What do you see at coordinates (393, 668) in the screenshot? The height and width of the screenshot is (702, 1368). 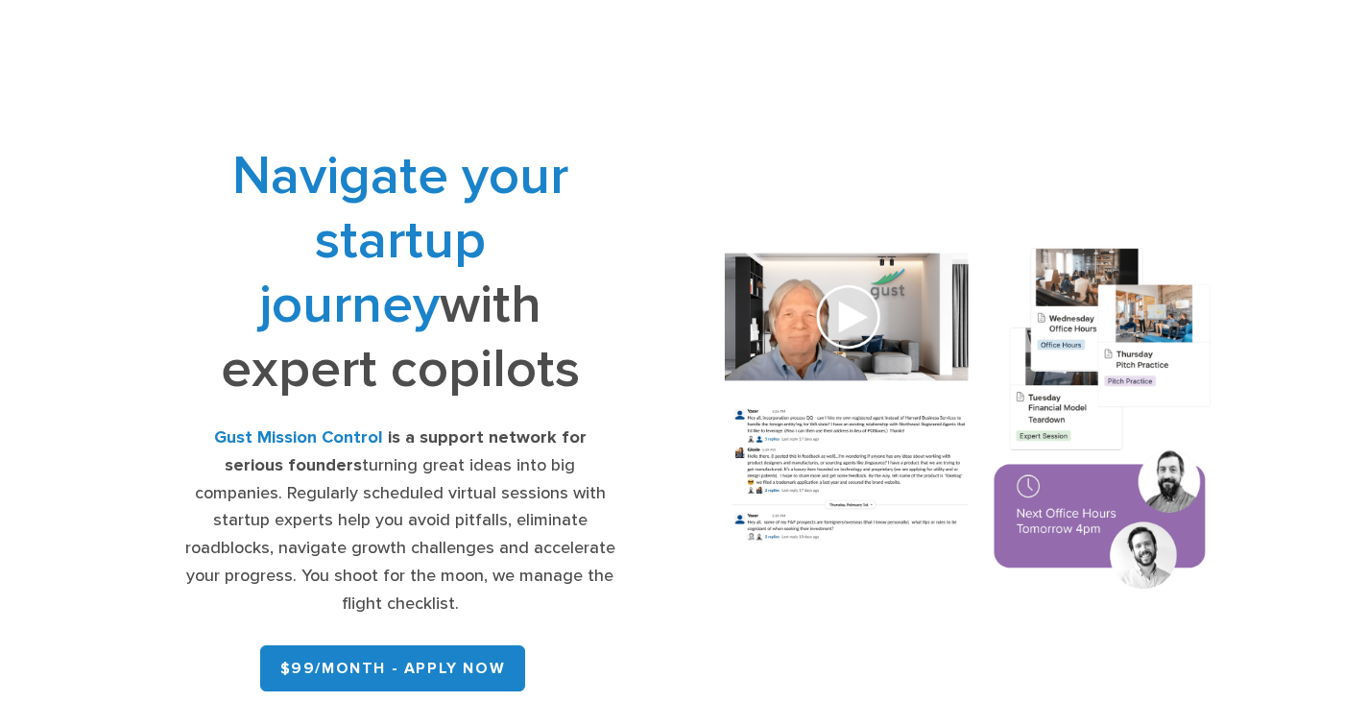 I see `a: $99/month - APPLY NOW` at bounding box center [393, 668].